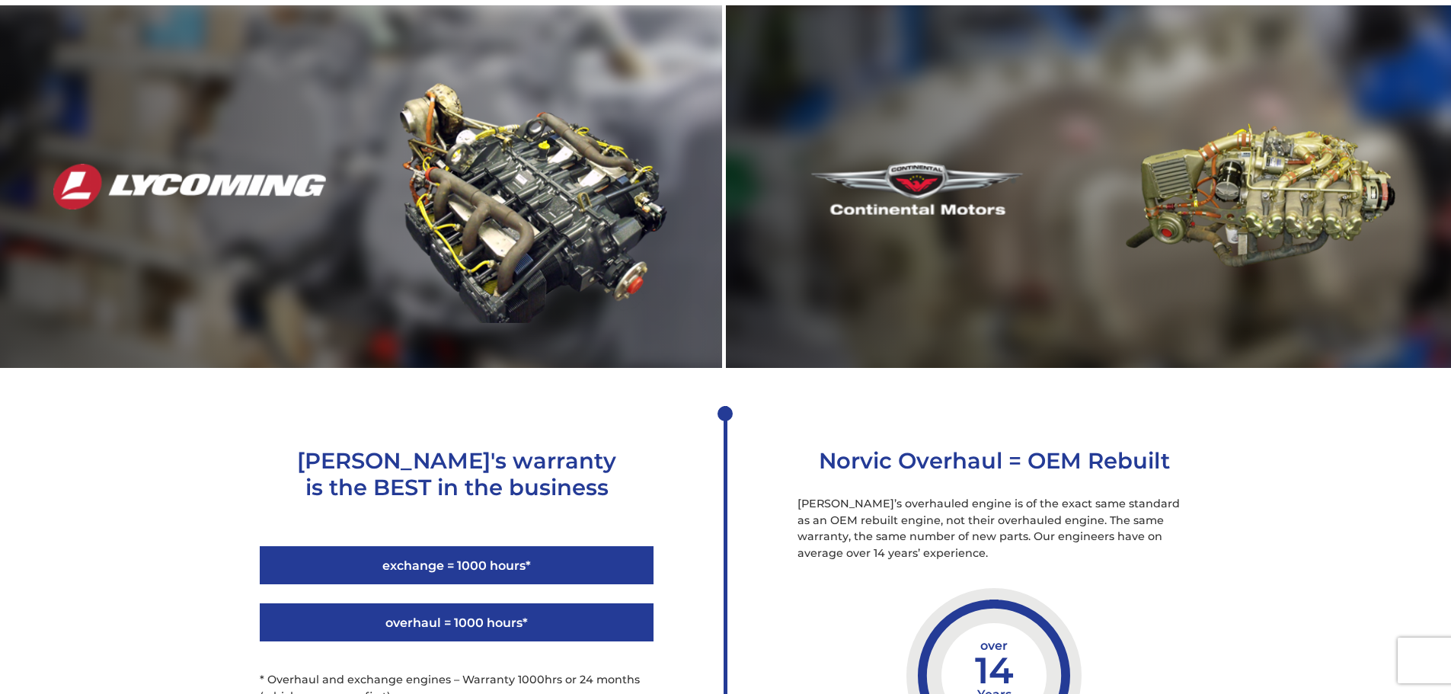  I want to click on div: overhaul = 1000 hours*, so click(456, 622).